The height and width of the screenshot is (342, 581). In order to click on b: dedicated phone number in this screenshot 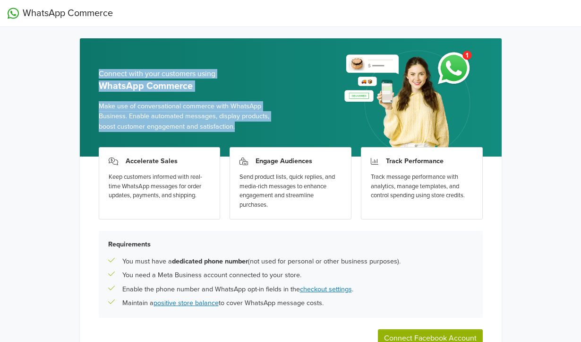, I will do `click(210, 261)`.